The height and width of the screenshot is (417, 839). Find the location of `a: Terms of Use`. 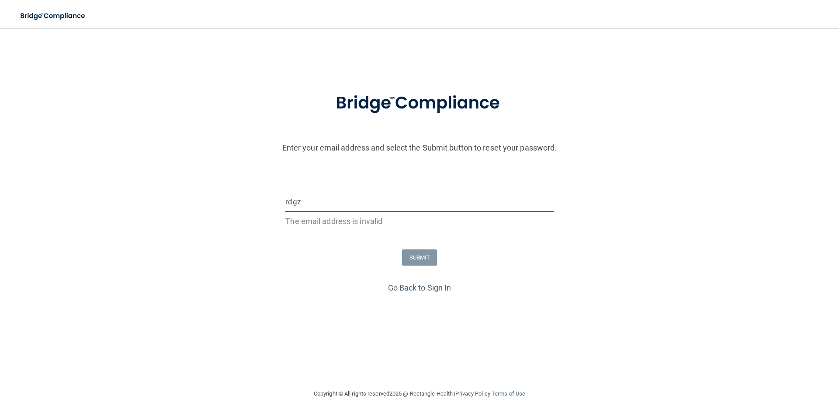

a: Terms of Use is located at coordinates (508, 393).